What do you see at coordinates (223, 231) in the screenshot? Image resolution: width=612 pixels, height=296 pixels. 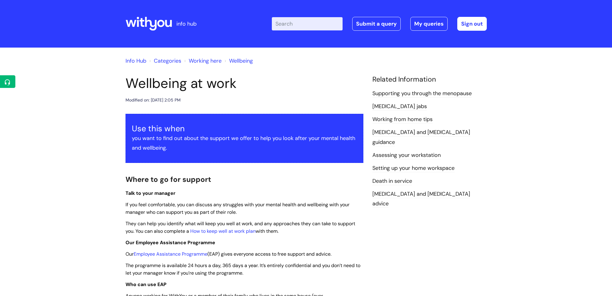 I see `a: How to keep well at work plan` at bounding box center [223, 231].